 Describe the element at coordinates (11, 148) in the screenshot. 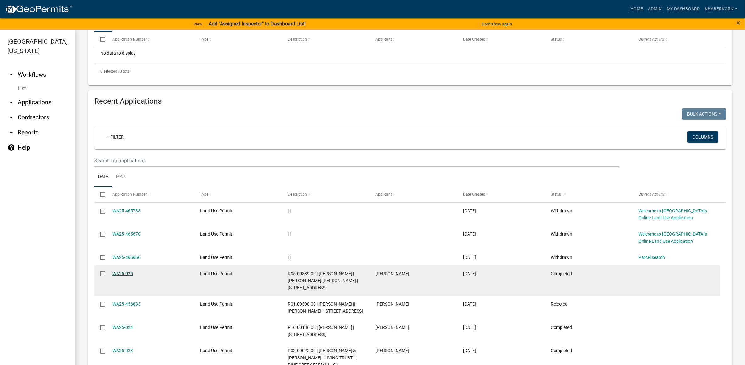

I see `i: help` at that location.